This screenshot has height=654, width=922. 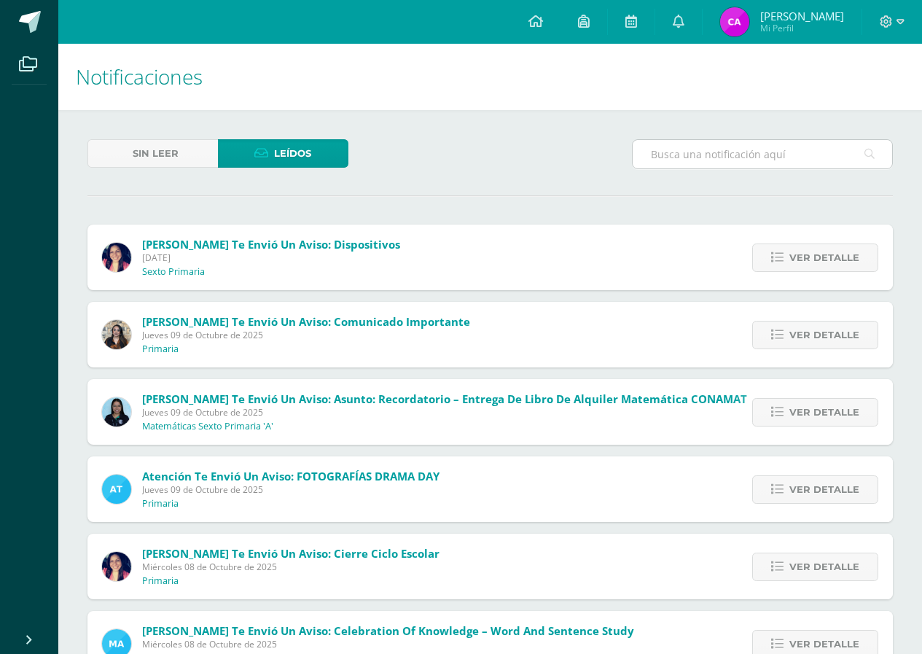 What do you see at coordinates (117, 335) in the screenshot?
I see `img: b28abd5fc8ba3844de867acb3a65f220.png` at bounding box center [117, 335].